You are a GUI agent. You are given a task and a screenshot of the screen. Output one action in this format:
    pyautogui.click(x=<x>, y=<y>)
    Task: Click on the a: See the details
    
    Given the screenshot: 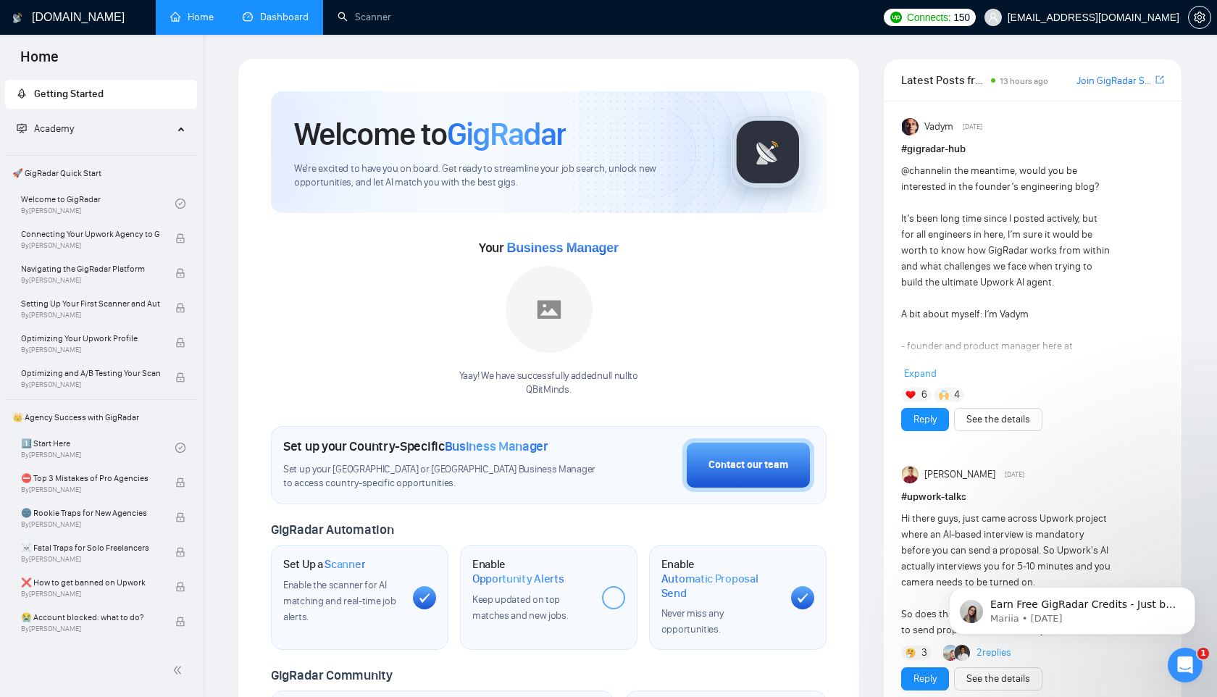 What is the action you would take?
    pyautogui.click(x=998, y=419)
    